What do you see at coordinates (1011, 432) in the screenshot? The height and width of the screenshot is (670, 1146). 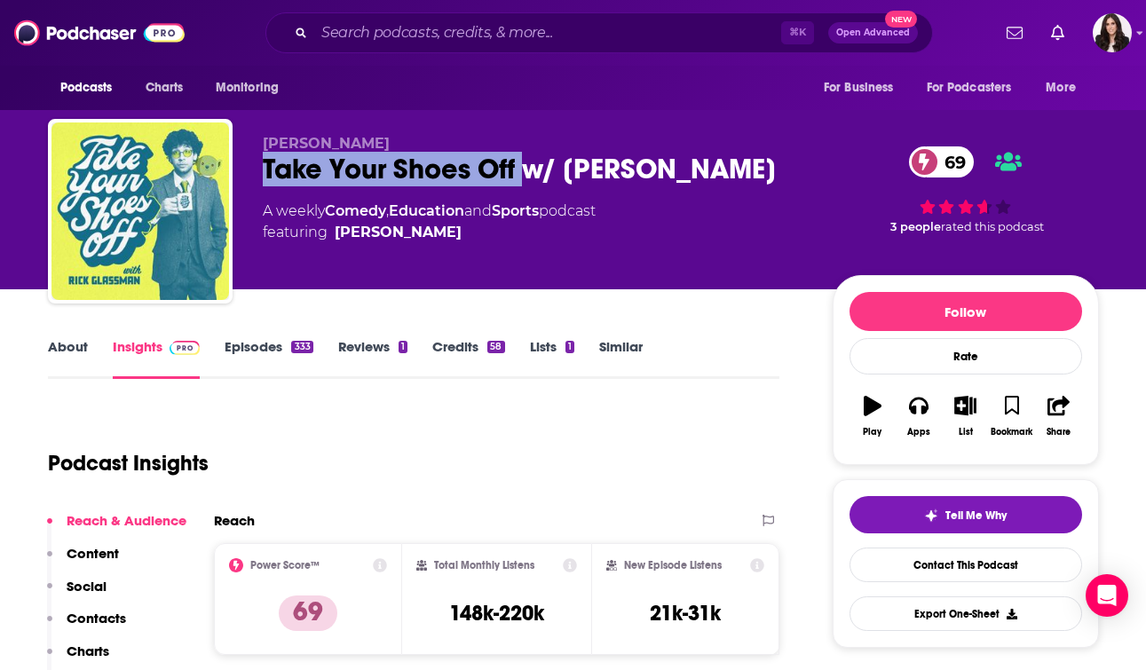 I see `div: Bookmark` at bounding box center [1011, 432].